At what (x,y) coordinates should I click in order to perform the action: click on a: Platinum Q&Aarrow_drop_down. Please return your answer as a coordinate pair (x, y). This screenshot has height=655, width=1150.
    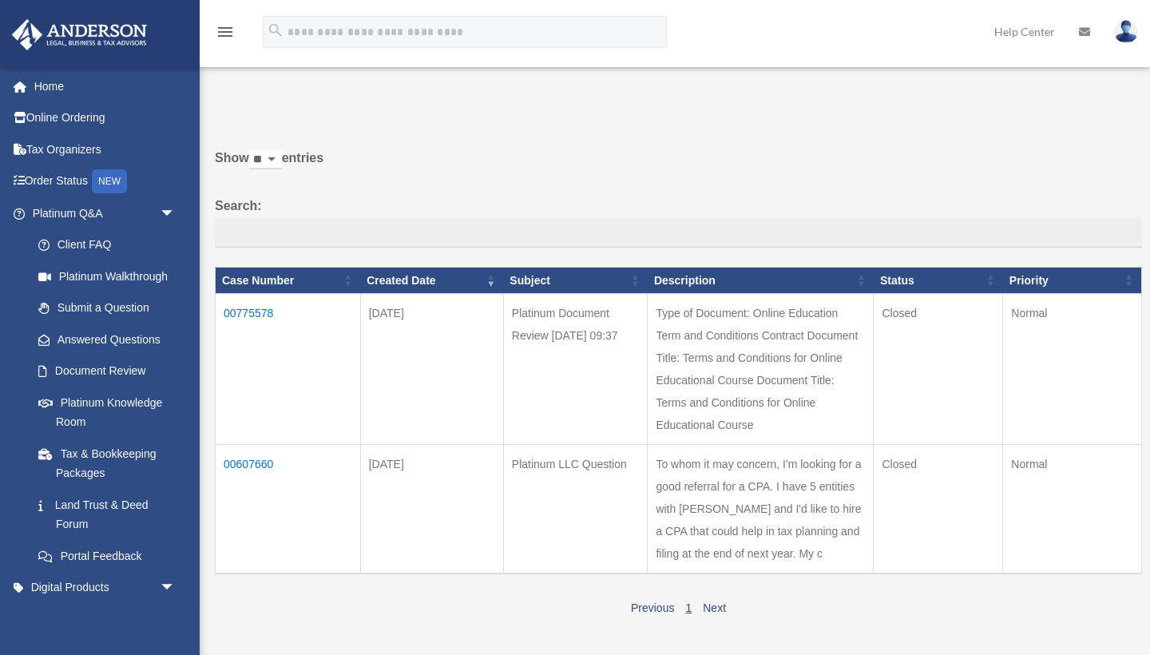
    Looking at the image, I should click on (101, 213).